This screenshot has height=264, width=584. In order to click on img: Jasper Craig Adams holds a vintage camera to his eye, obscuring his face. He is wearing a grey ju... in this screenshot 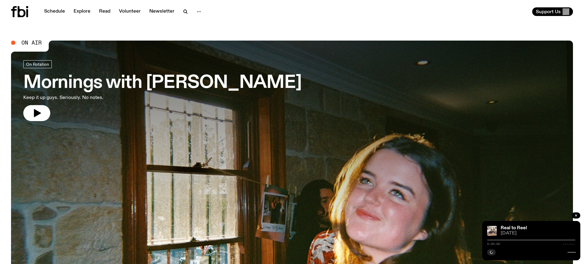, I will do `click(492, 230)`.